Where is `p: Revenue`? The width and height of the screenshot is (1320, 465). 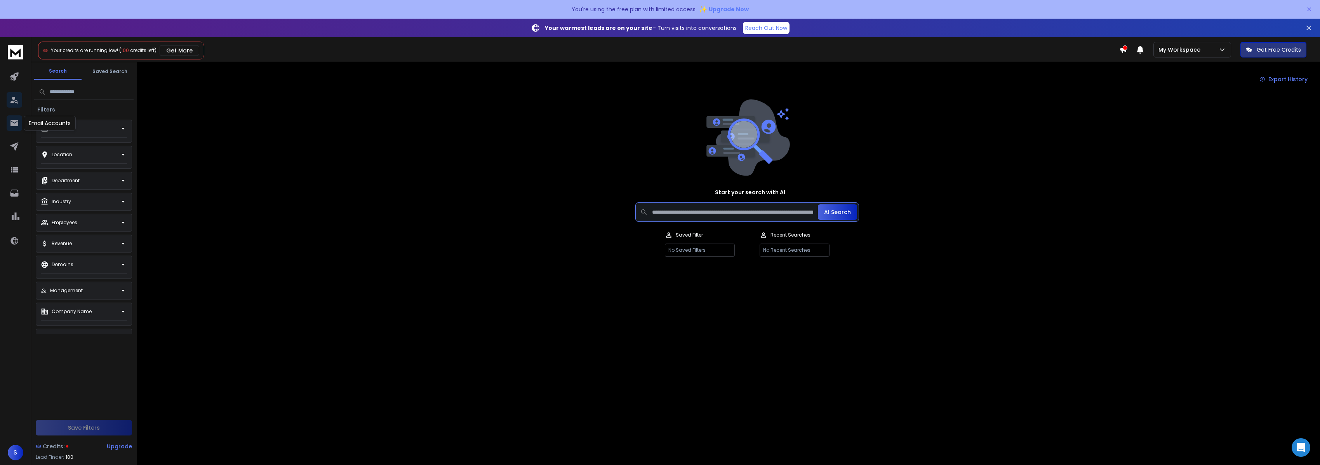
p: Revenue is located at coordinates (62, 244).